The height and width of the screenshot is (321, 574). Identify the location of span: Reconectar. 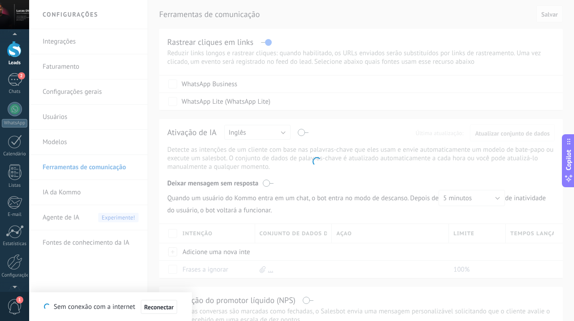
(159, 307).